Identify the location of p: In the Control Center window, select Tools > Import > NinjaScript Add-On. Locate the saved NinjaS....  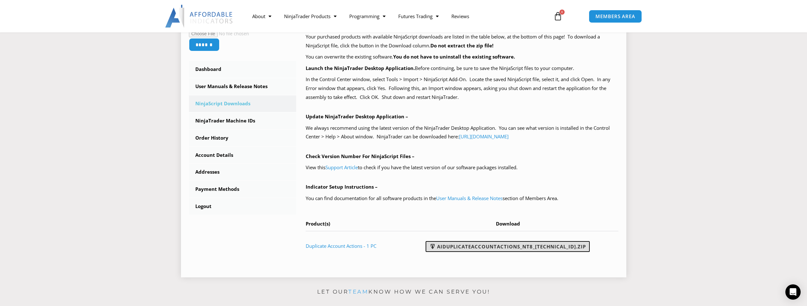
(462, 88).